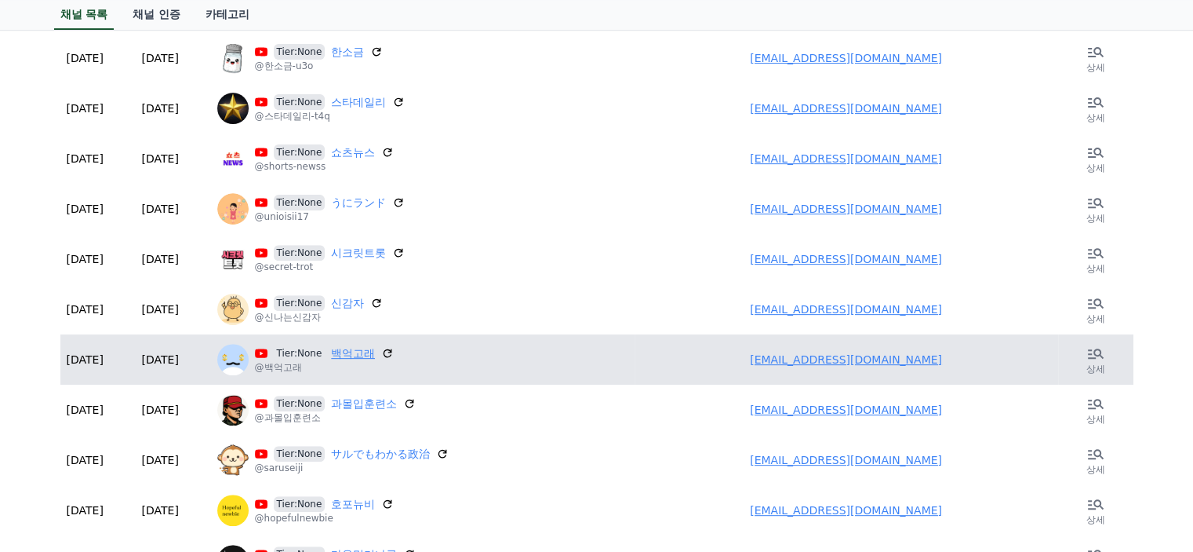 Image resolution: width=1193 pixels, height=552 pixels. I want to click on a: サルでもわかる政治, so click(381, 453).